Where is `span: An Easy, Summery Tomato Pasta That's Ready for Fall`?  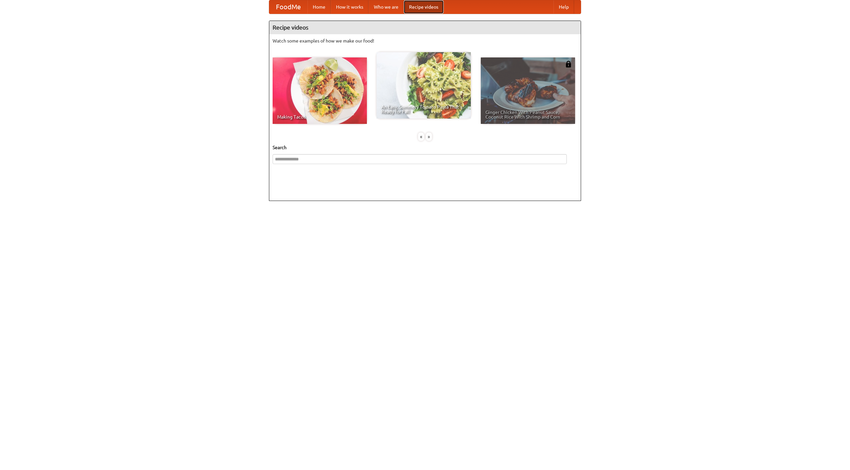 span: An Easy, Summery Tomato Pasta That's Ready for Fall is located at coordinates (424, 109).